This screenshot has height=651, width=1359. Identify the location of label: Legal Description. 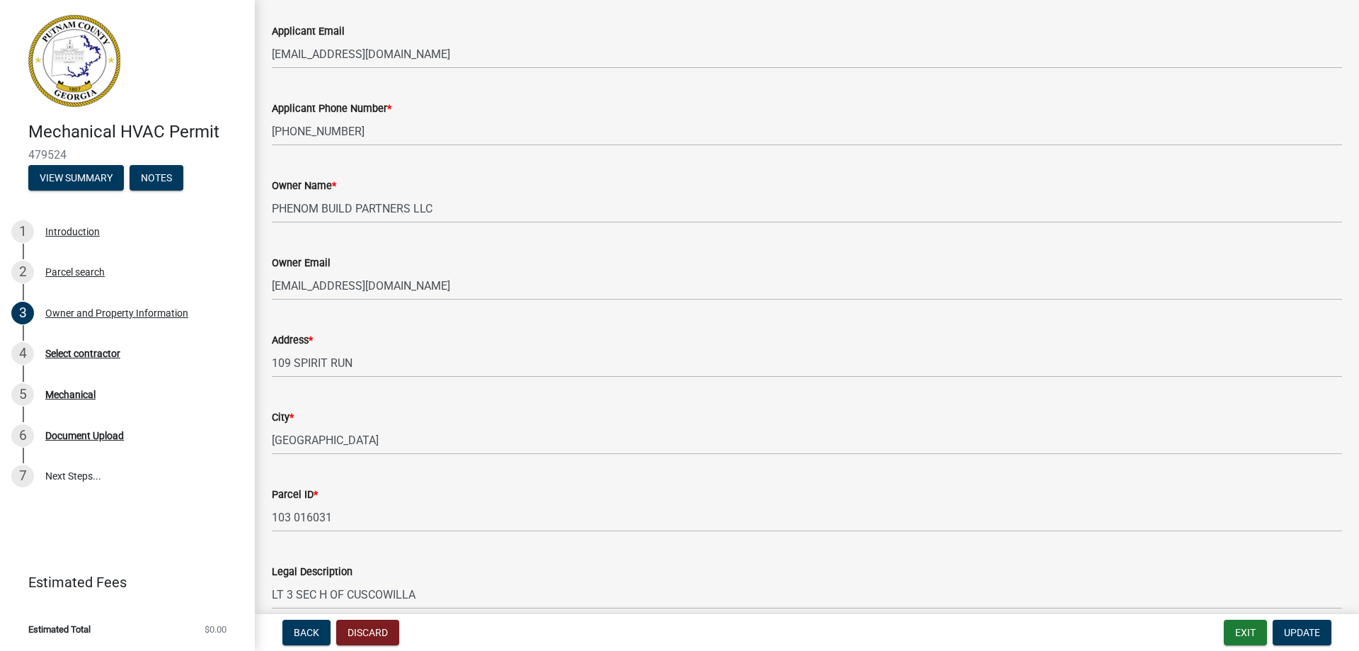
(312, 572).